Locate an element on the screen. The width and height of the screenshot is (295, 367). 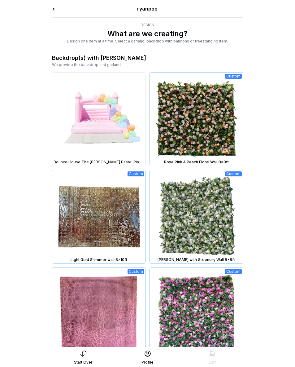
div: Rose Pink & Peach Floral Wall 8x8ft is located at coordinates (196, 162).